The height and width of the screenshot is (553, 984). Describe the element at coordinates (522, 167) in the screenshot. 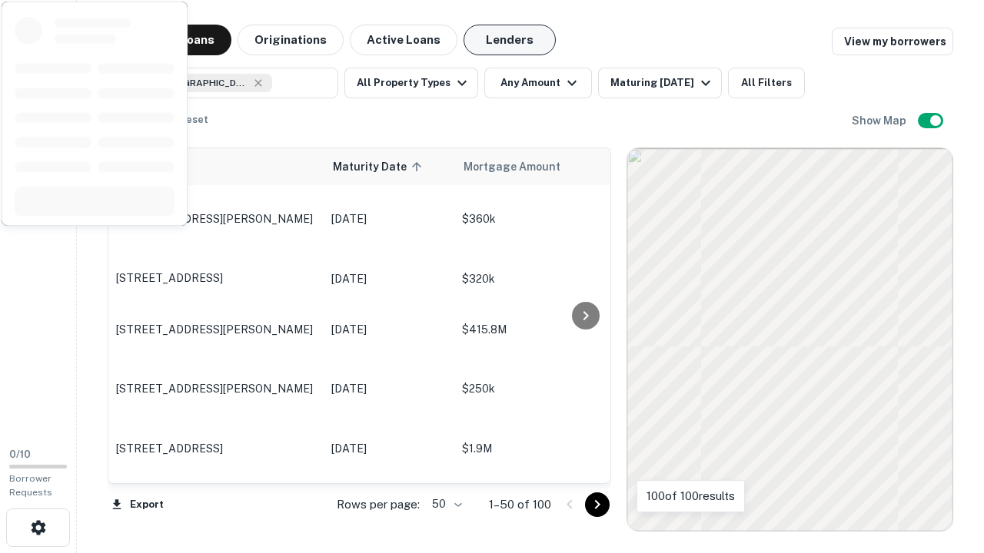

I see `span: Mortgage Amount` at that location.